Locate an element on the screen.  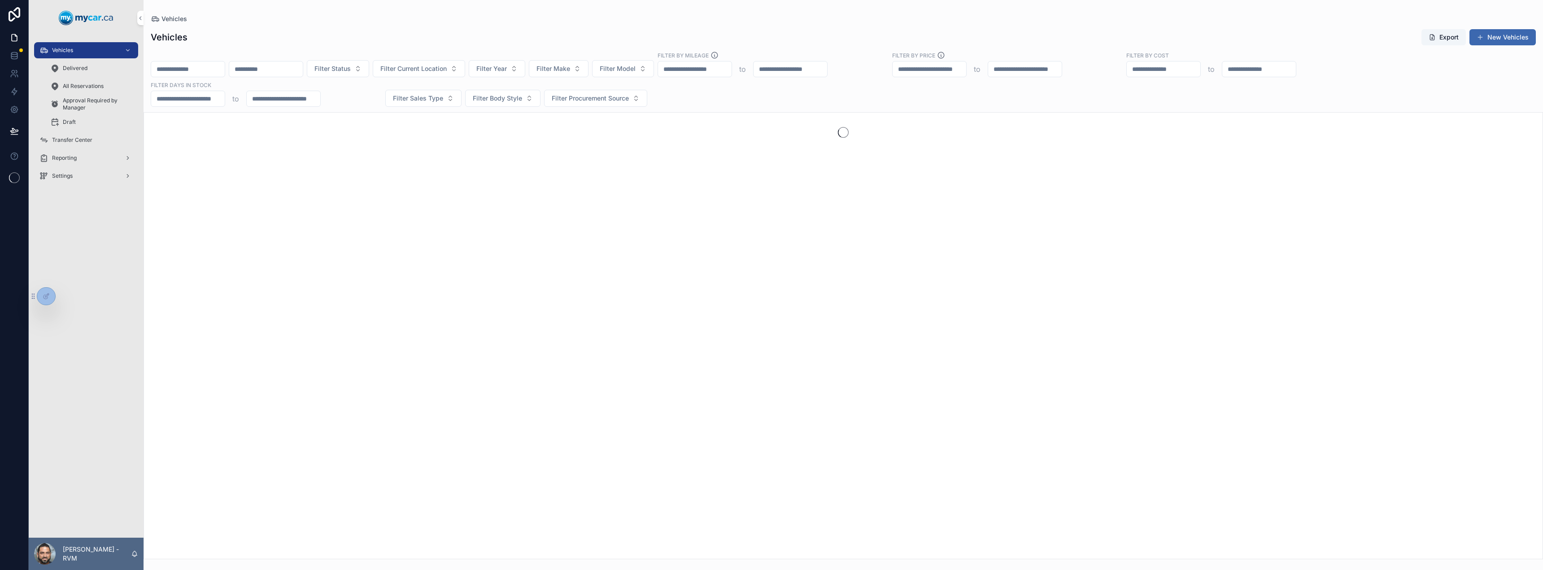
span: Reporting is located at coordinates (64, 158).